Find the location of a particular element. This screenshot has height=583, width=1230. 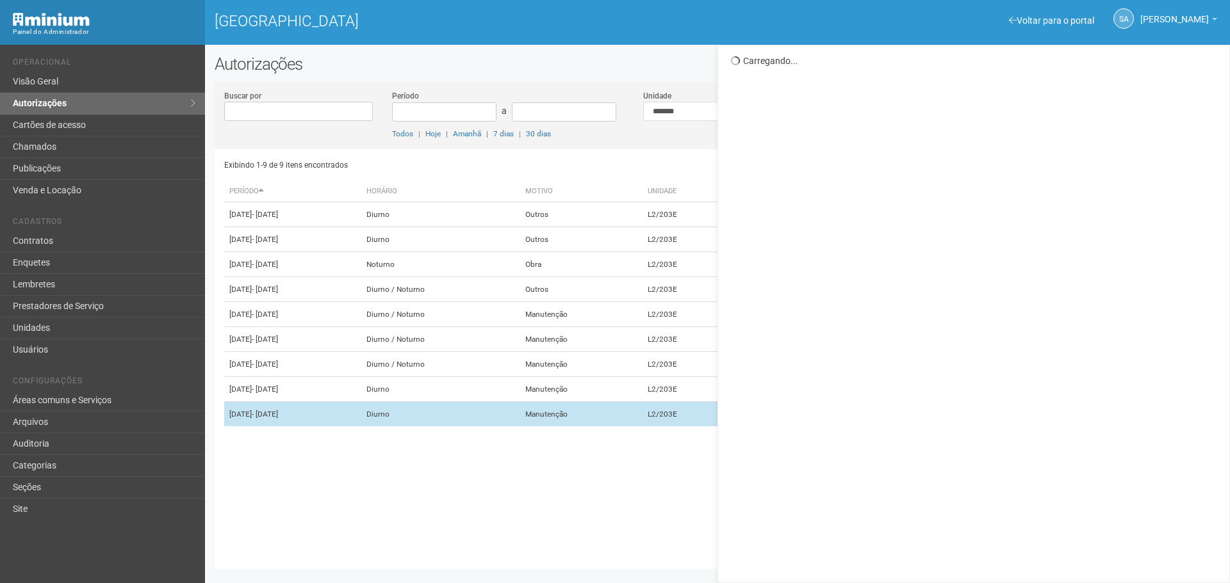

a: Todos is located at coordinates (402, 134).